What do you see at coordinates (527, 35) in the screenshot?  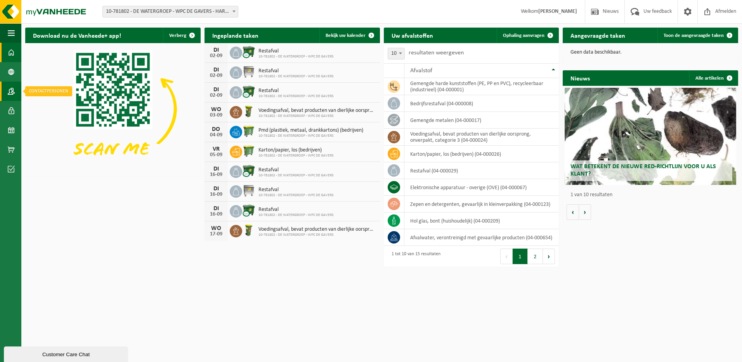 I see `a: Ophaling aanvragen` at bounding box center [527, 35].